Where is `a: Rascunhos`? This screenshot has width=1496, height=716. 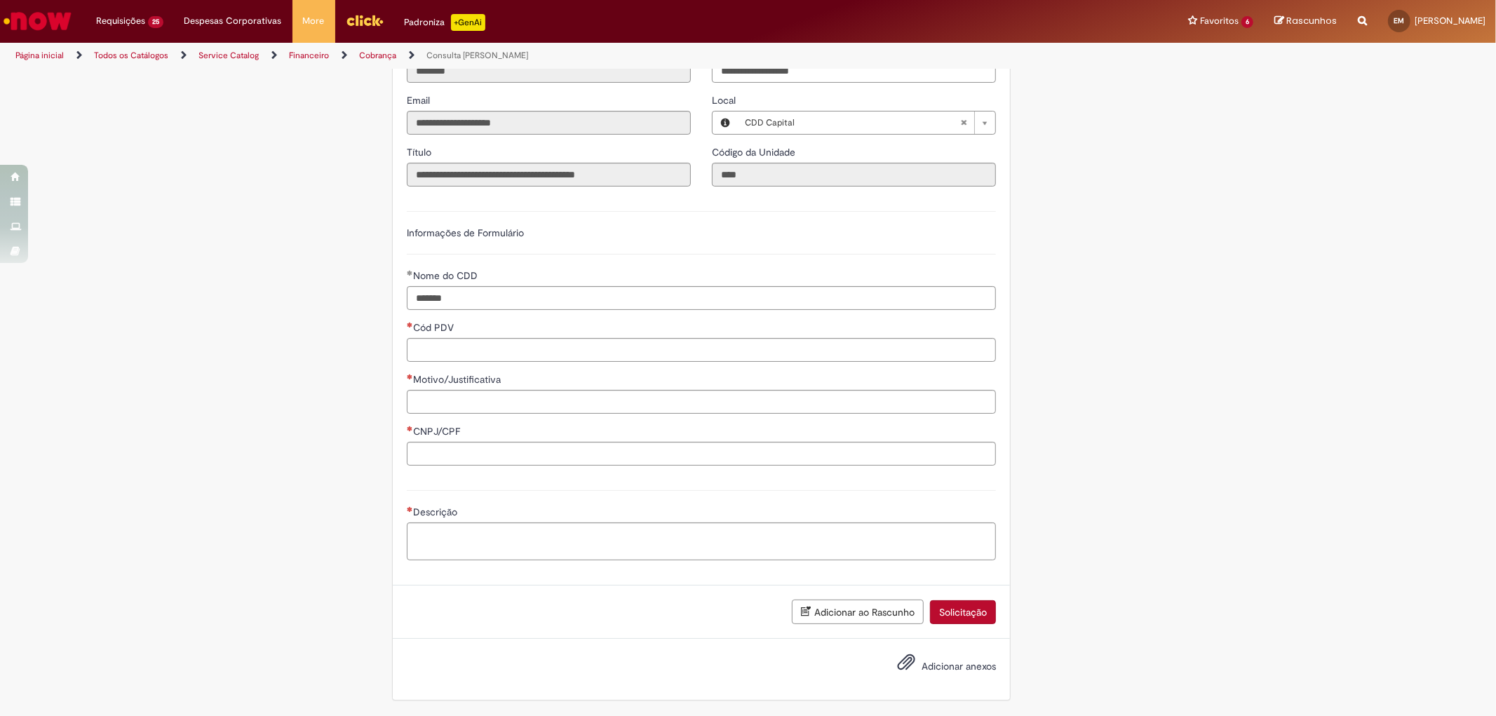 a: Rascunhos is located at coordinates (1305, 21).